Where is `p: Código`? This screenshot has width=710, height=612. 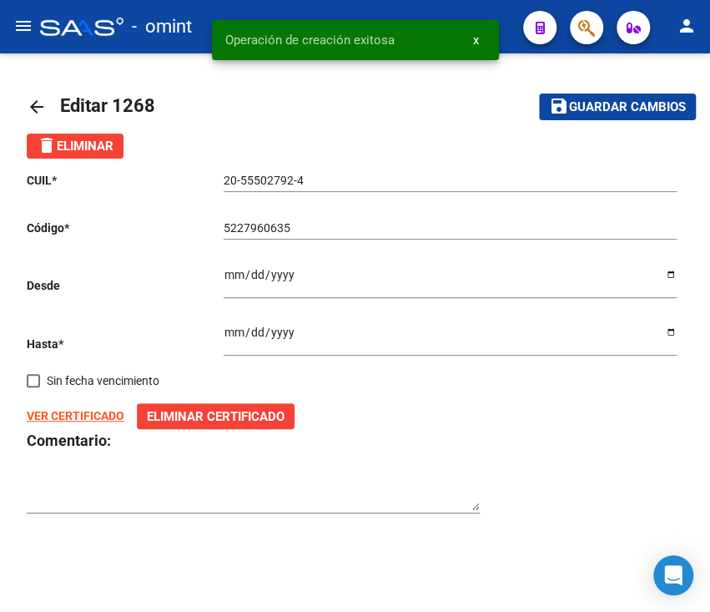 p: Código is located at coordinates (125, 228).